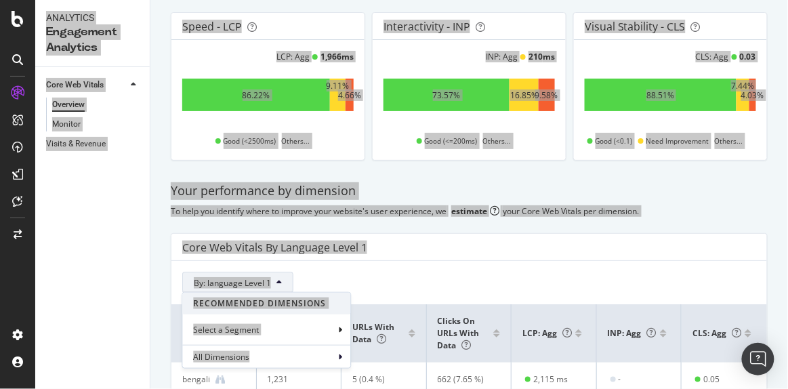  Describe the element at coordinates (92, 40) in the screenshot. I see `div: Engagement Analytics` at that location.